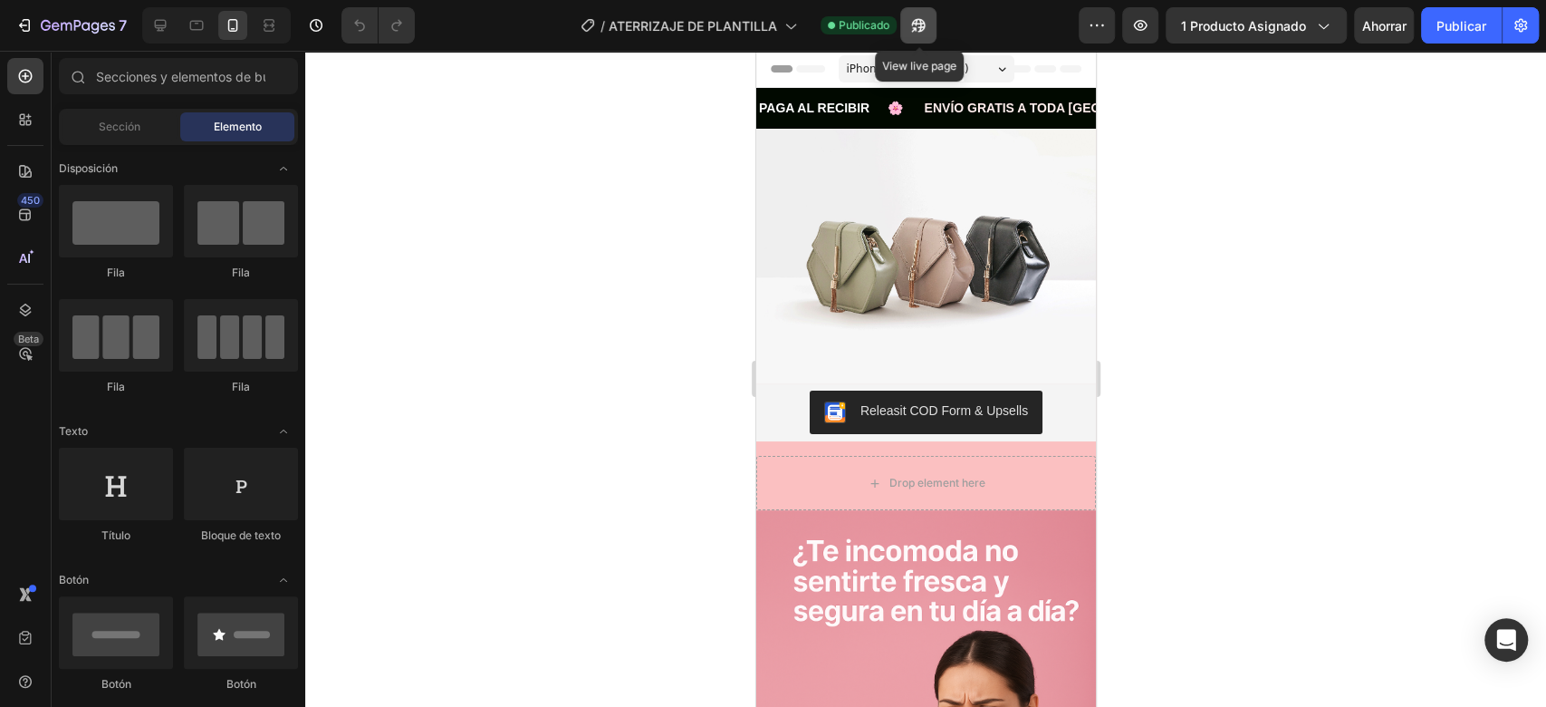 The height and width of the screenshot is (707, 1546). Describe the element at coordinates (169, 615) in the screenshot. I see `button: Releasit COD Form & Upsells` at that location.